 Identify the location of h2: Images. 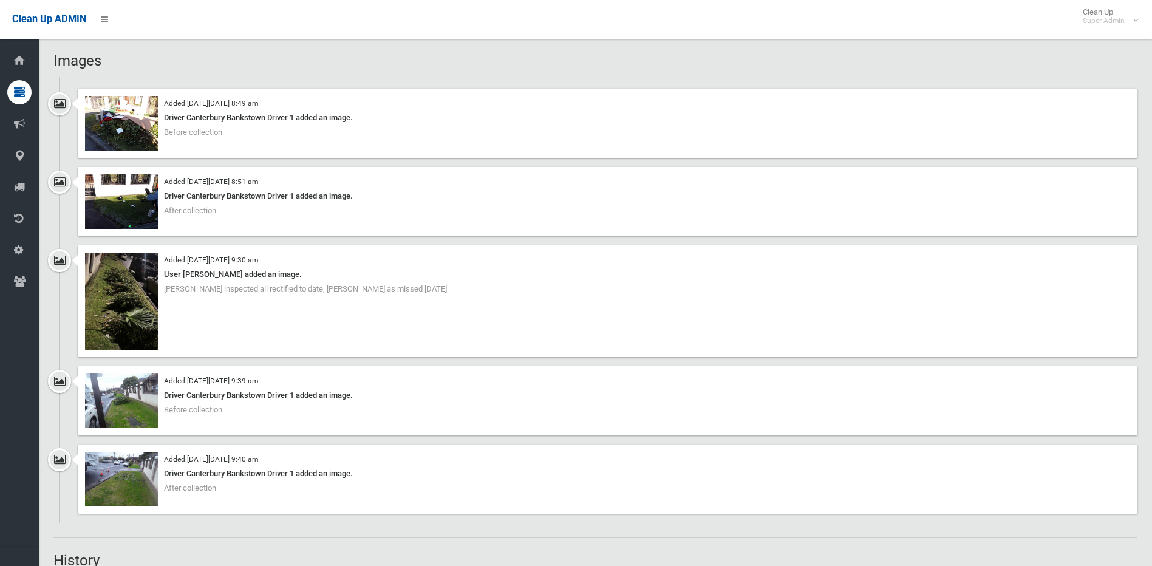
(595, 61).